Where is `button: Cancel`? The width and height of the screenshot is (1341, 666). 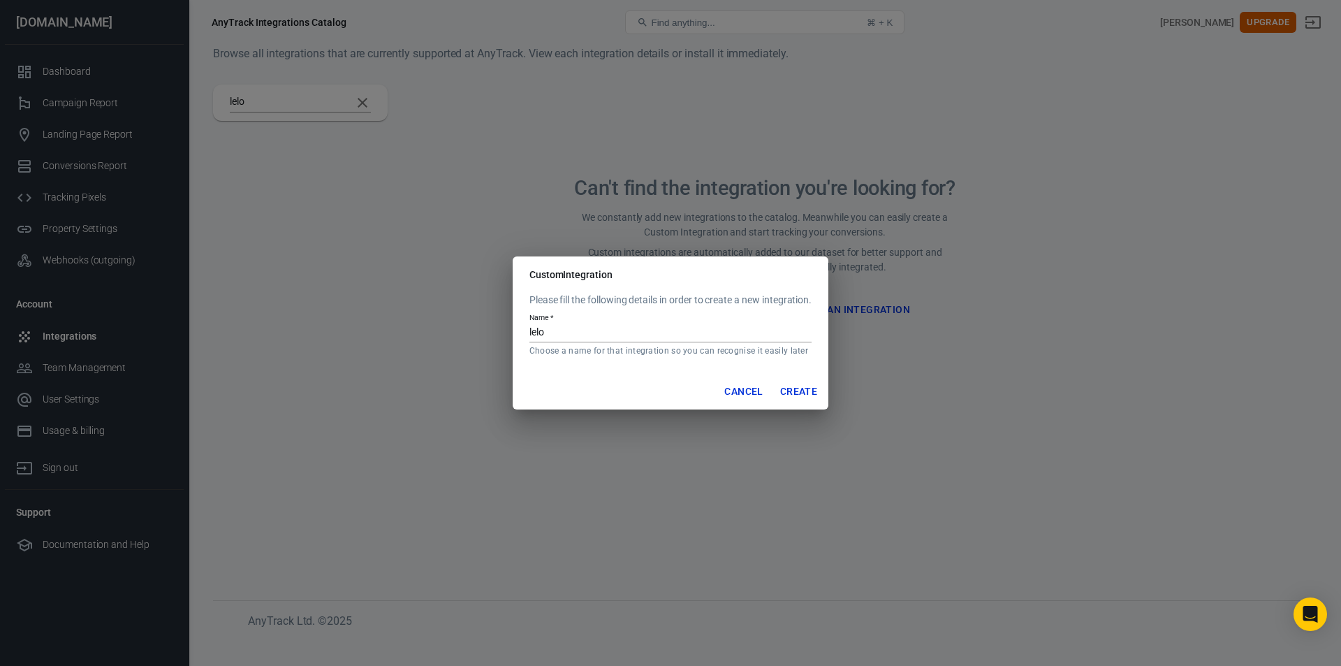
button: Cancel is located at coordinates (743, 391).